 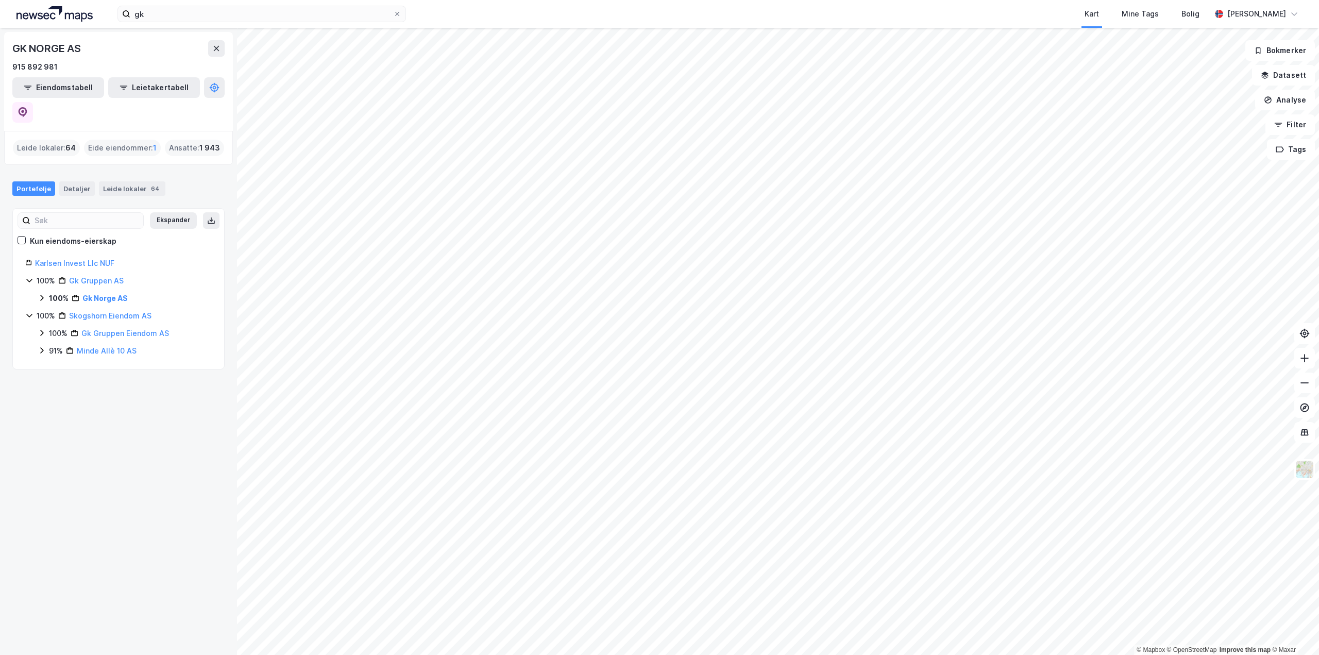 I want to click on a: Minde Allè 10 AS, so click(x=107, y=350).